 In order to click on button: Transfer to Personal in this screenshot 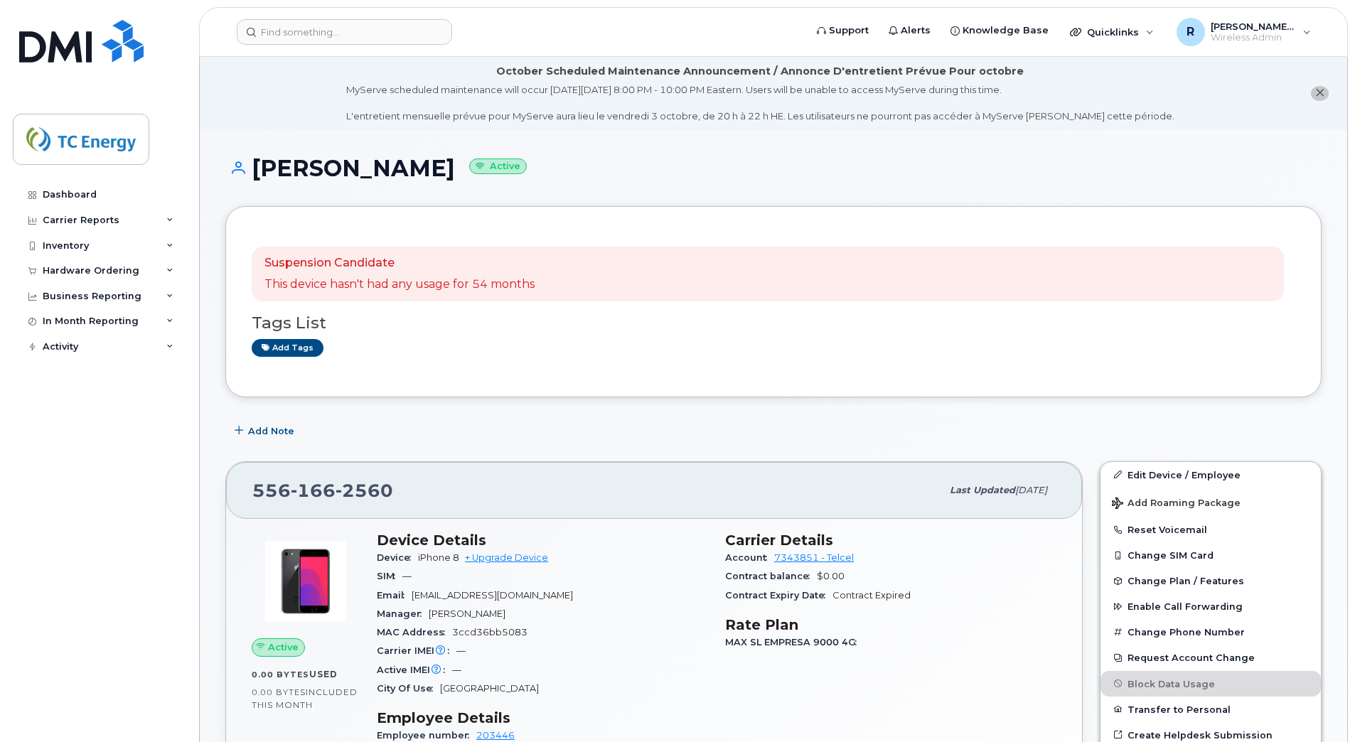, I will do `click(1211, 709)`.